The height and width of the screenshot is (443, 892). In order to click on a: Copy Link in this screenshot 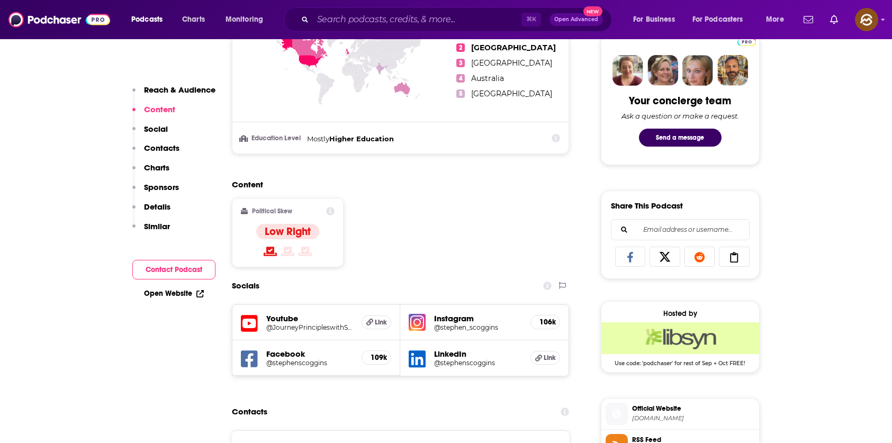, I will do `click(734, 257)`.